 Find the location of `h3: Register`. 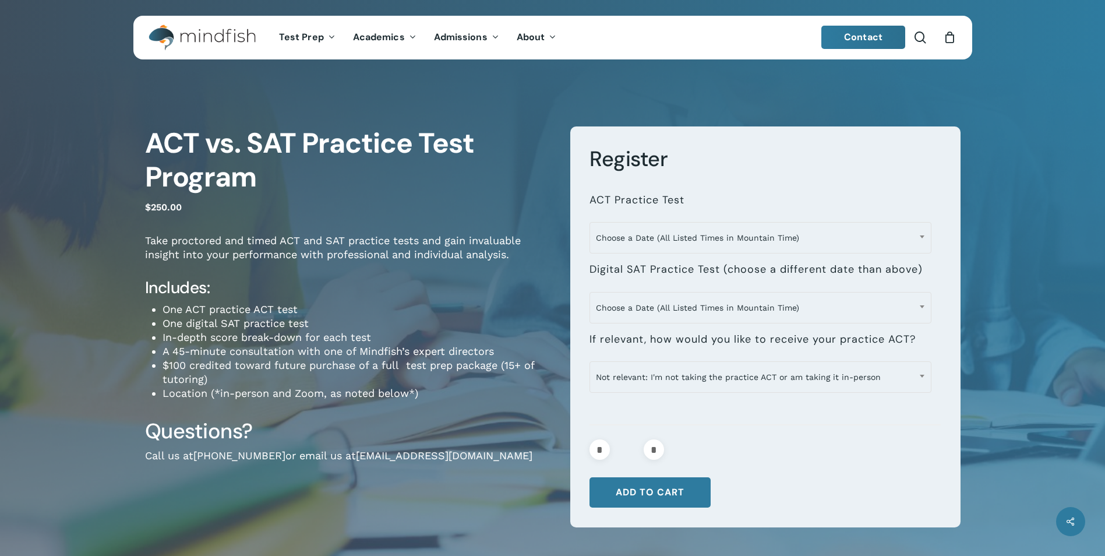

h3: Register is located at coordinates (765, 159).